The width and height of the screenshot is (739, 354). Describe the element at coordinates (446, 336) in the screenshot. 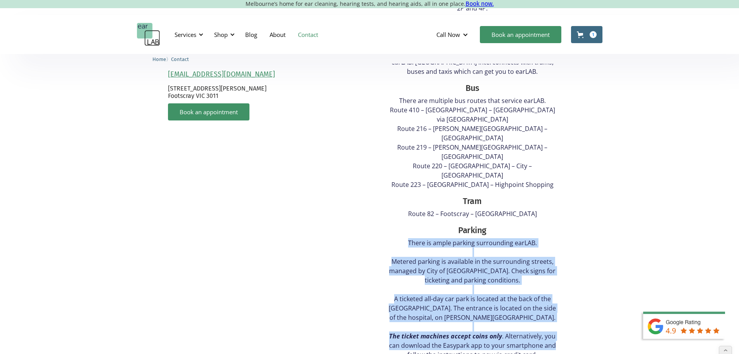

I see `em: The ticket machines accept coins only` at that location.